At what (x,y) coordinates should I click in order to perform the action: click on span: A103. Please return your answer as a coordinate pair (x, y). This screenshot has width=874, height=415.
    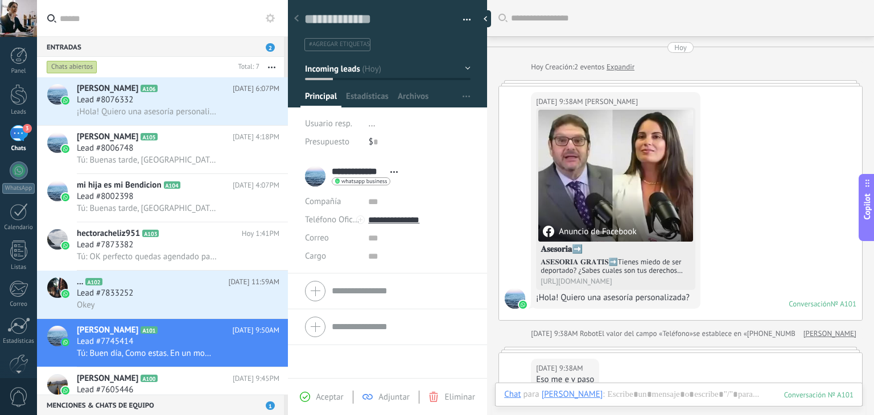
    Looking at the image, I should click on (150, 233).